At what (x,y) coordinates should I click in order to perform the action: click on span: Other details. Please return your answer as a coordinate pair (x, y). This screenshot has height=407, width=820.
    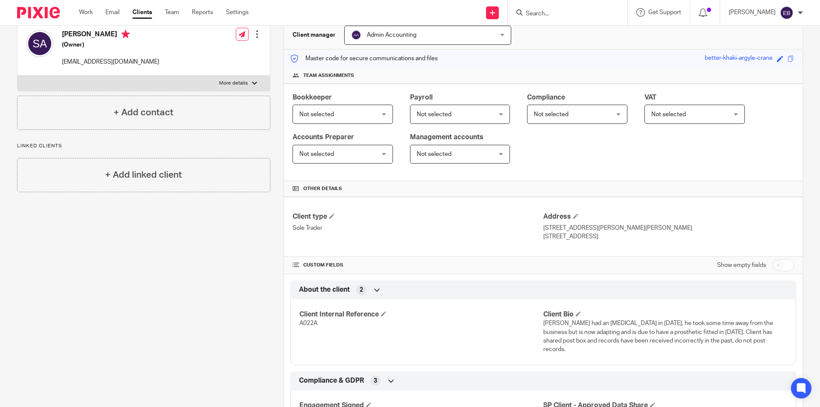
    Looking at the image, I should click on (323, 189).